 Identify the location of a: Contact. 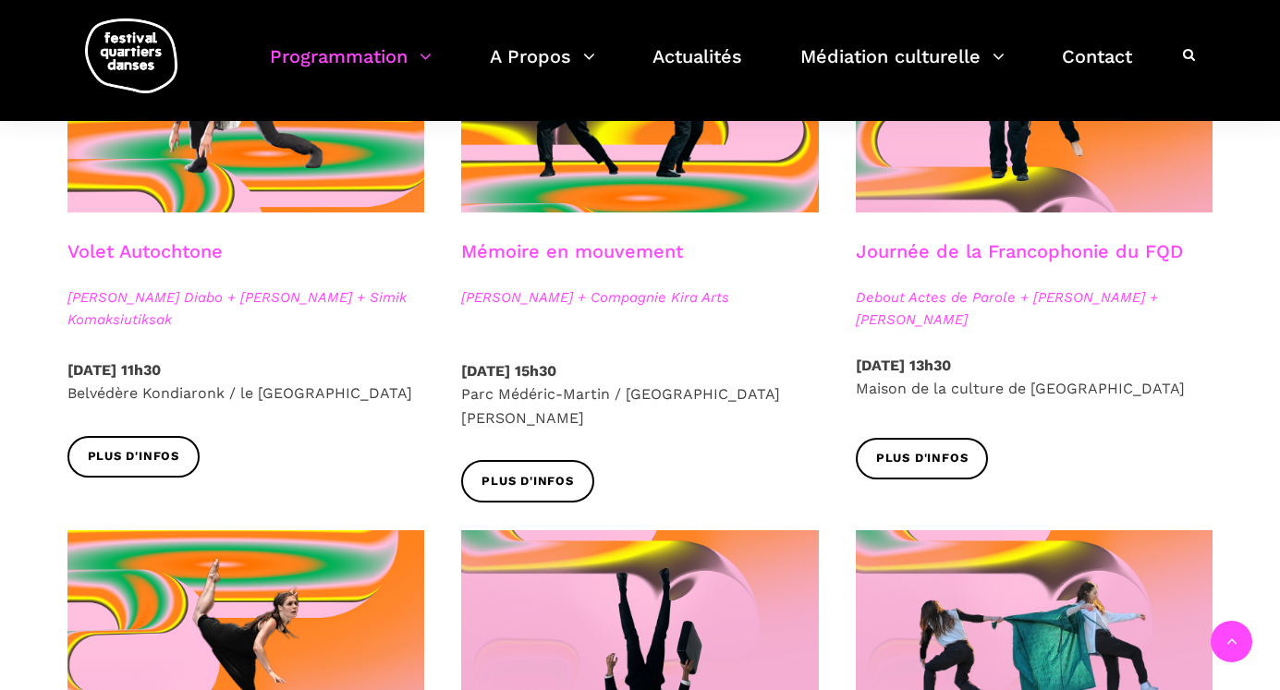
(1097, 67).